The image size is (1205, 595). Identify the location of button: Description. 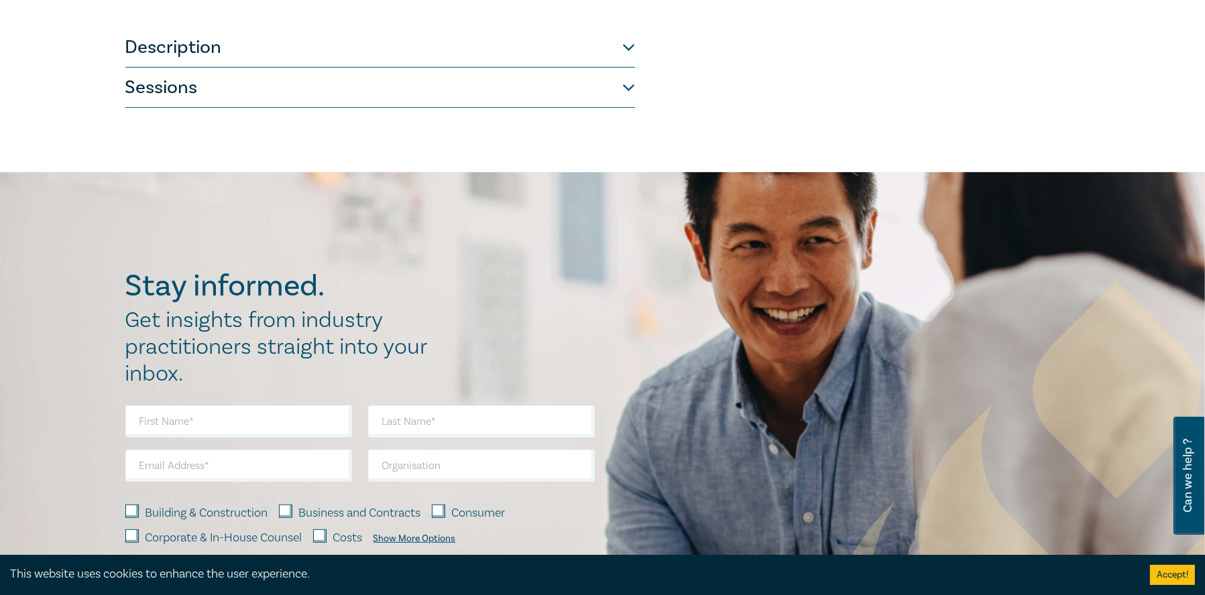
(380, 48).